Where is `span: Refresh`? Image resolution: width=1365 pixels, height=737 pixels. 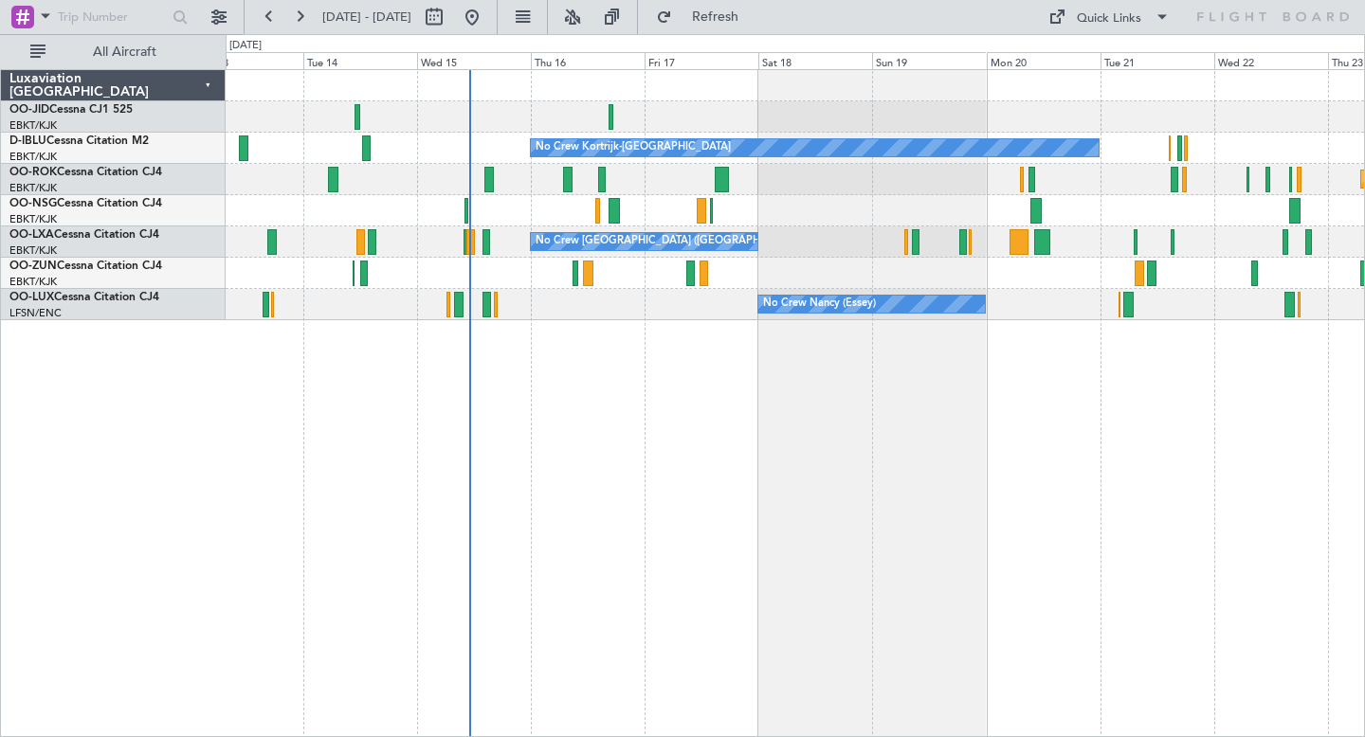
span: Refresh is located at coordinates (716, 17).